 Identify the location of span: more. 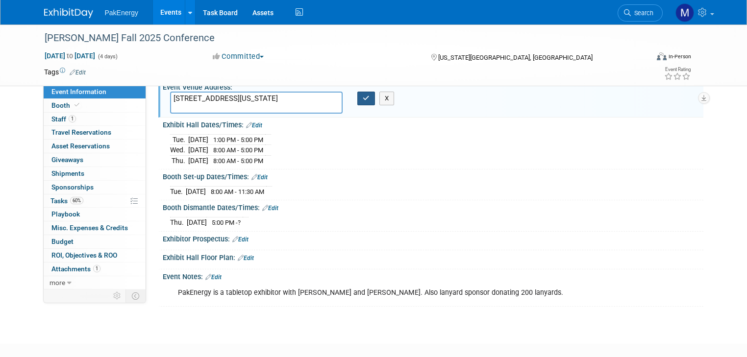
(57, 283).